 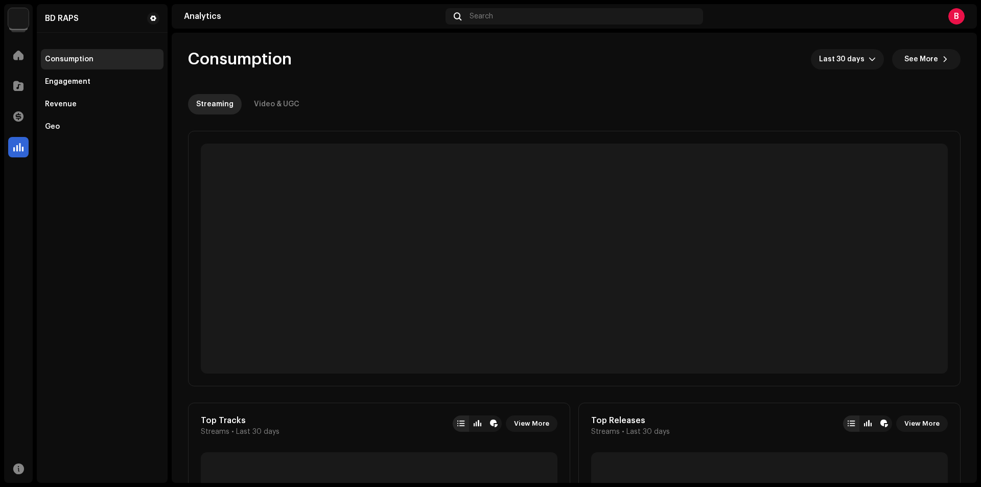 What do you see at coordinates (61, 104) in the screenshot?
I see `div: Revenue` at bounding box center [61, 104].